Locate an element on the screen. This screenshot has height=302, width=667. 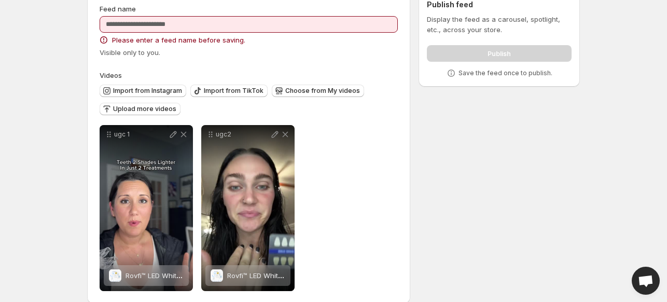
p: Save the feed once to publish. is located at coordinates (505, 73).